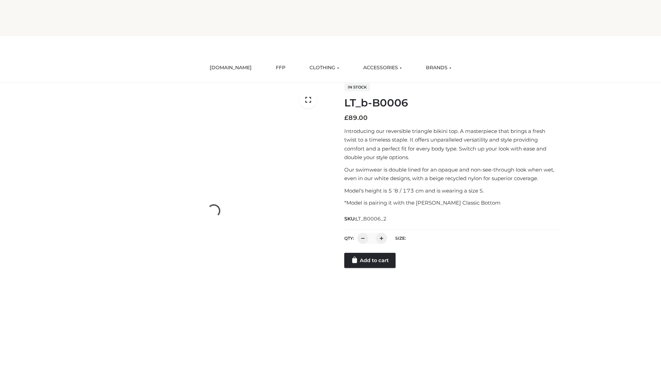 This screenshot has height=372, width=661. Describe the element at coordinates (356, 118) in the screenshot. I see `bdi: 89.00` at that location.